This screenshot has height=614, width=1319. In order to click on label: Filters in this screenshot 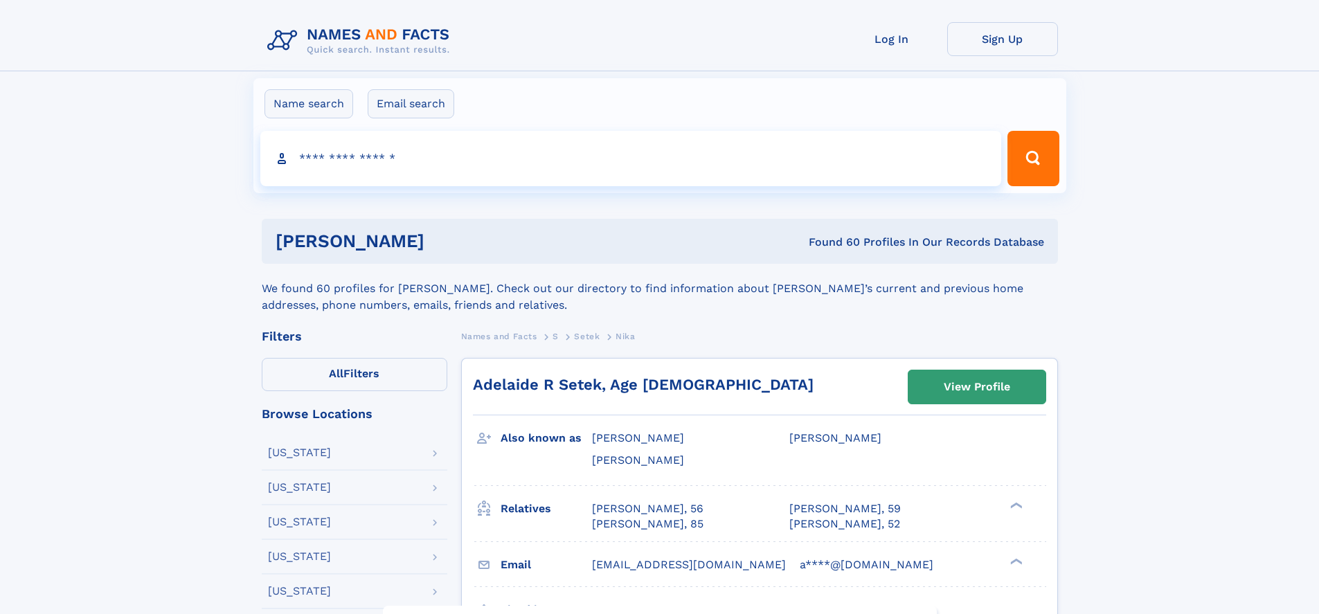, I will do `click(354, 375)`.